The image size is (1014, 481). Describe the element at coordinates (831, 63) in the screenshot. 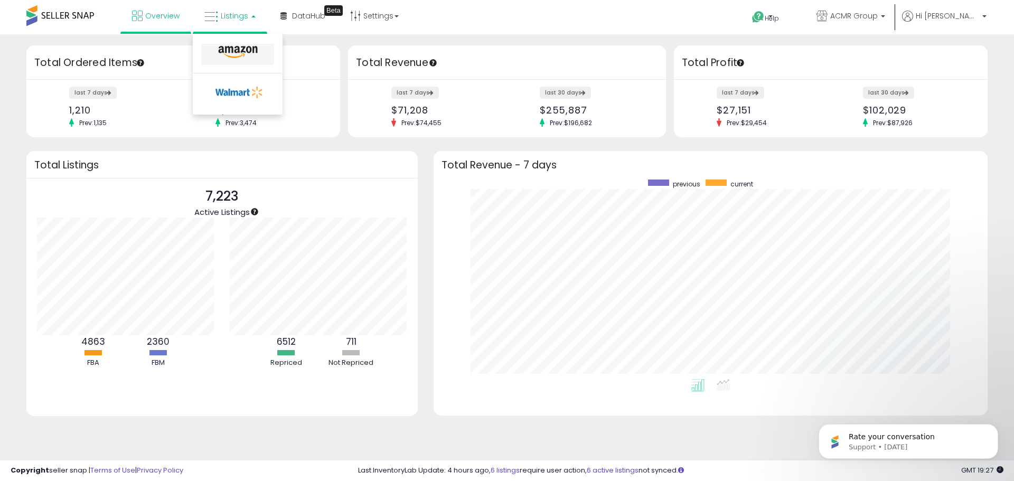

I see `h3: Total Profit` at that location.